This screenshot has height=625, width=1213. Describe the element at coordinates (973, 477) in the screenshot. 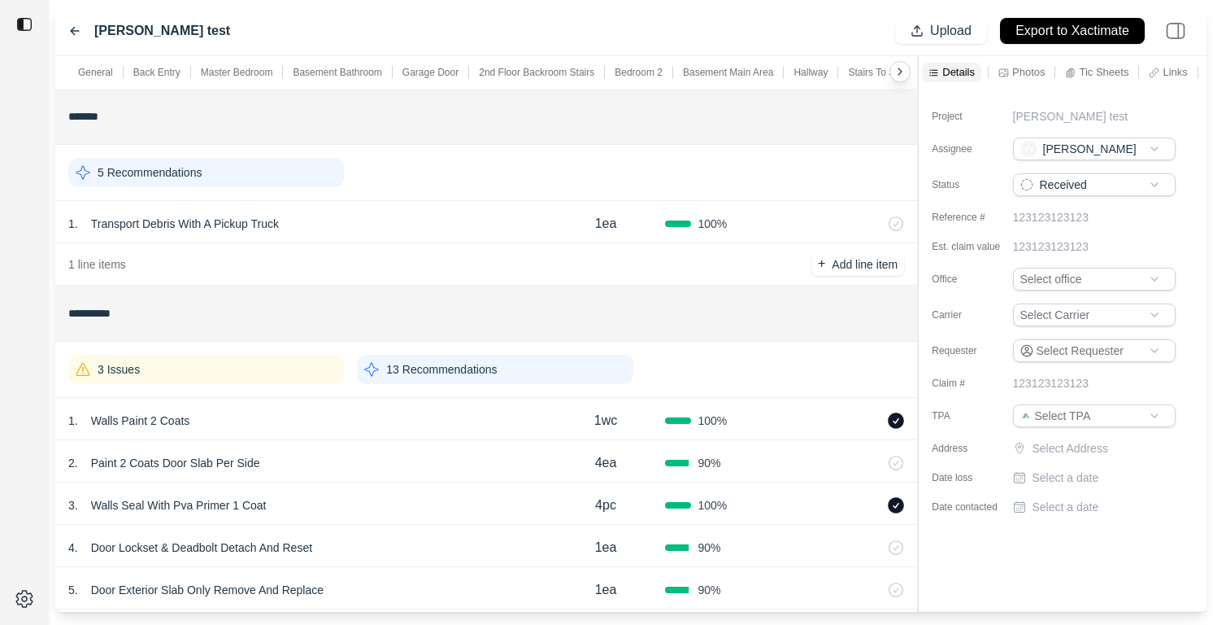

I see `label: Date loss` at that location.